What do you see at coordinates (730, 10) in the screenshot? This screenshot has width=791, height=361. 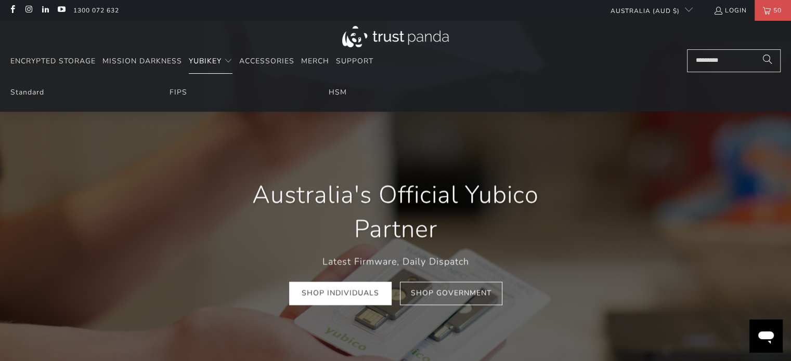 I see `a: Login` at bounding box center [730, 10].